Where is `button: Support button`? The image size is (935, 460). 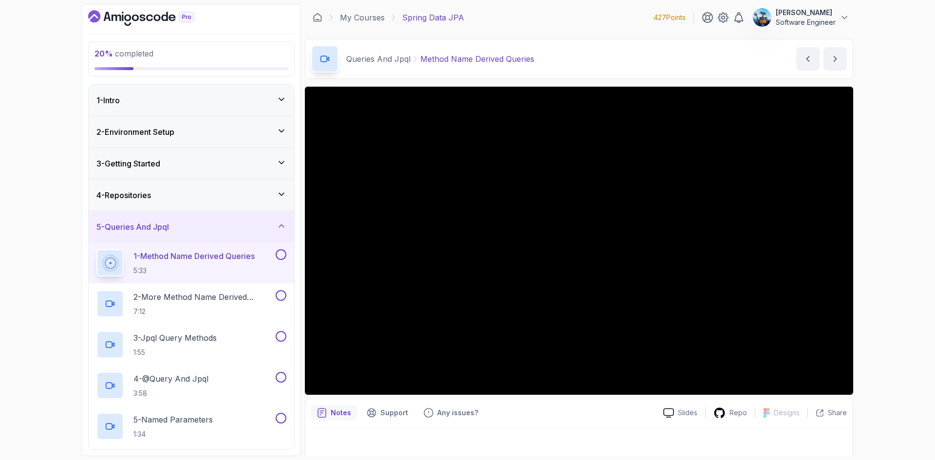
button: Support button is located at coordinates (387, 413).